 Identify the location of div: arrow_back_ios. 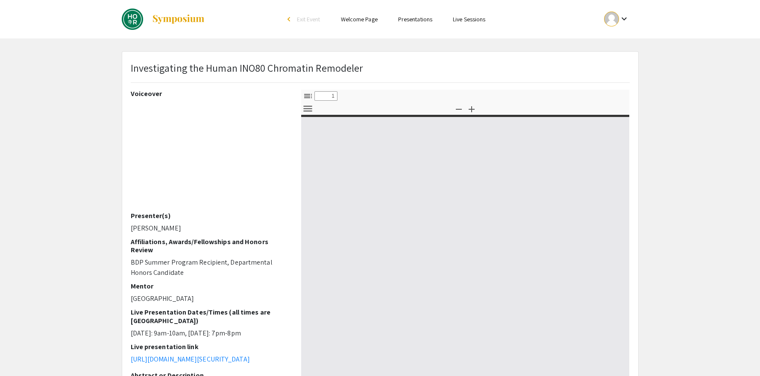
(290, 19).